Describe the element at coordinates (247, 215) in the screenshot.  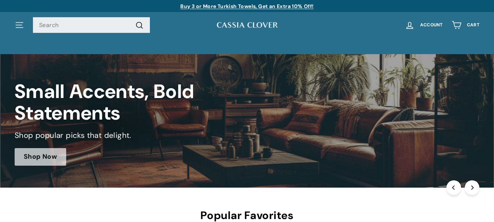
I see `h2: Popular Favorites` at that location.